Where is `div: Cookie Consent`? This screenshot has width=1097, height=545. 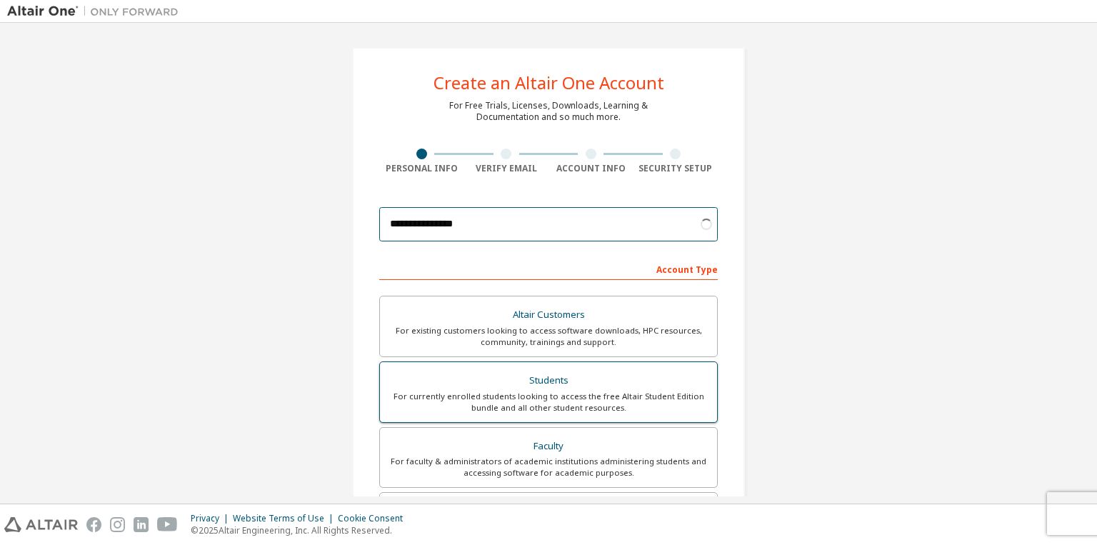
div: Cookie Consent is located at coordinates (374, 519).